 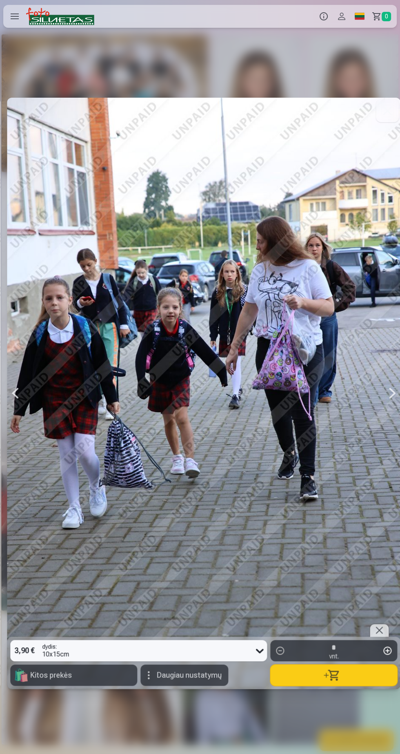 I want to click on a: Krepšelis0, so click(x=383, y=16).